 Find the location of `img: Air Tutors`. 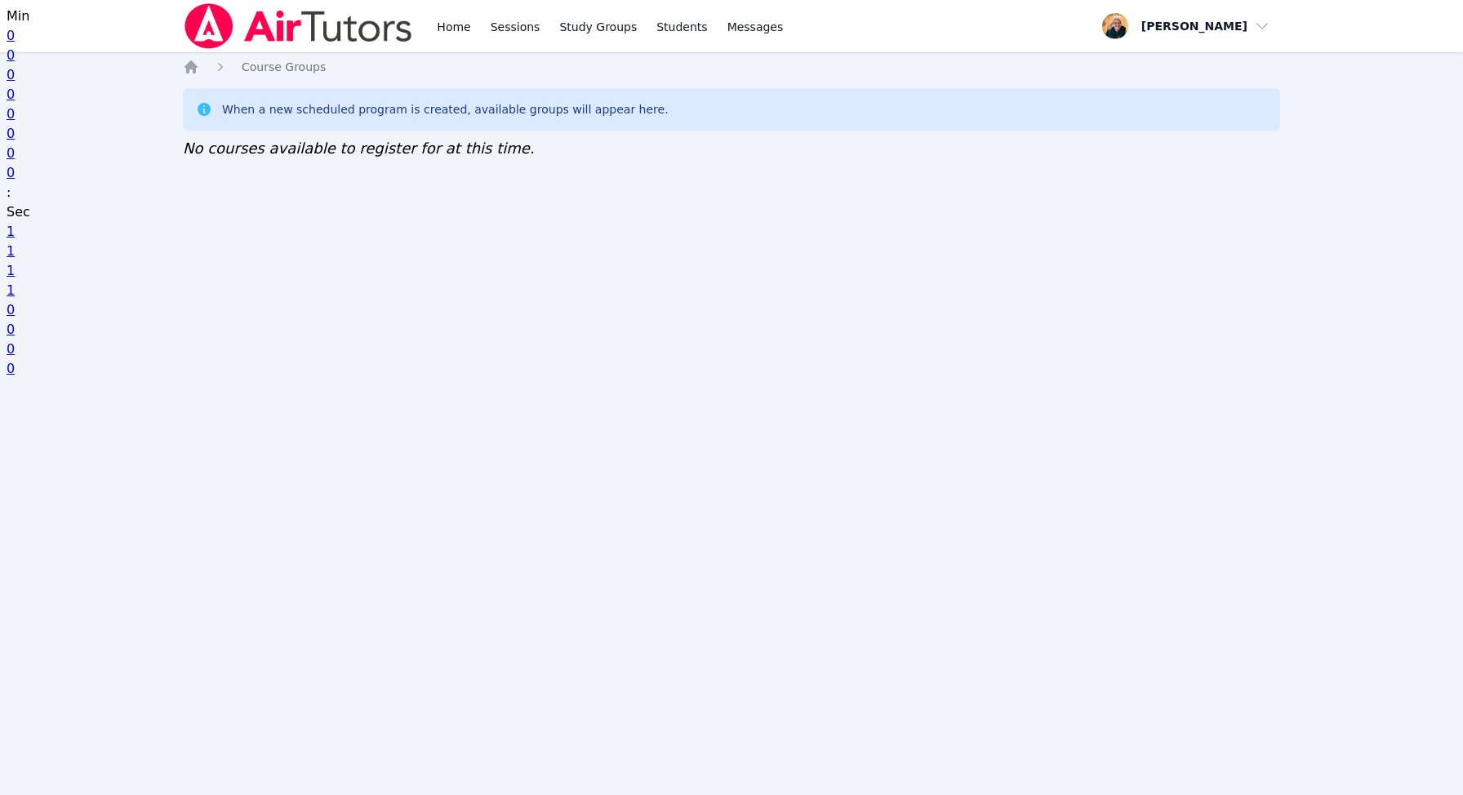

img: Air Tutors is located at coordinates (298, 26).